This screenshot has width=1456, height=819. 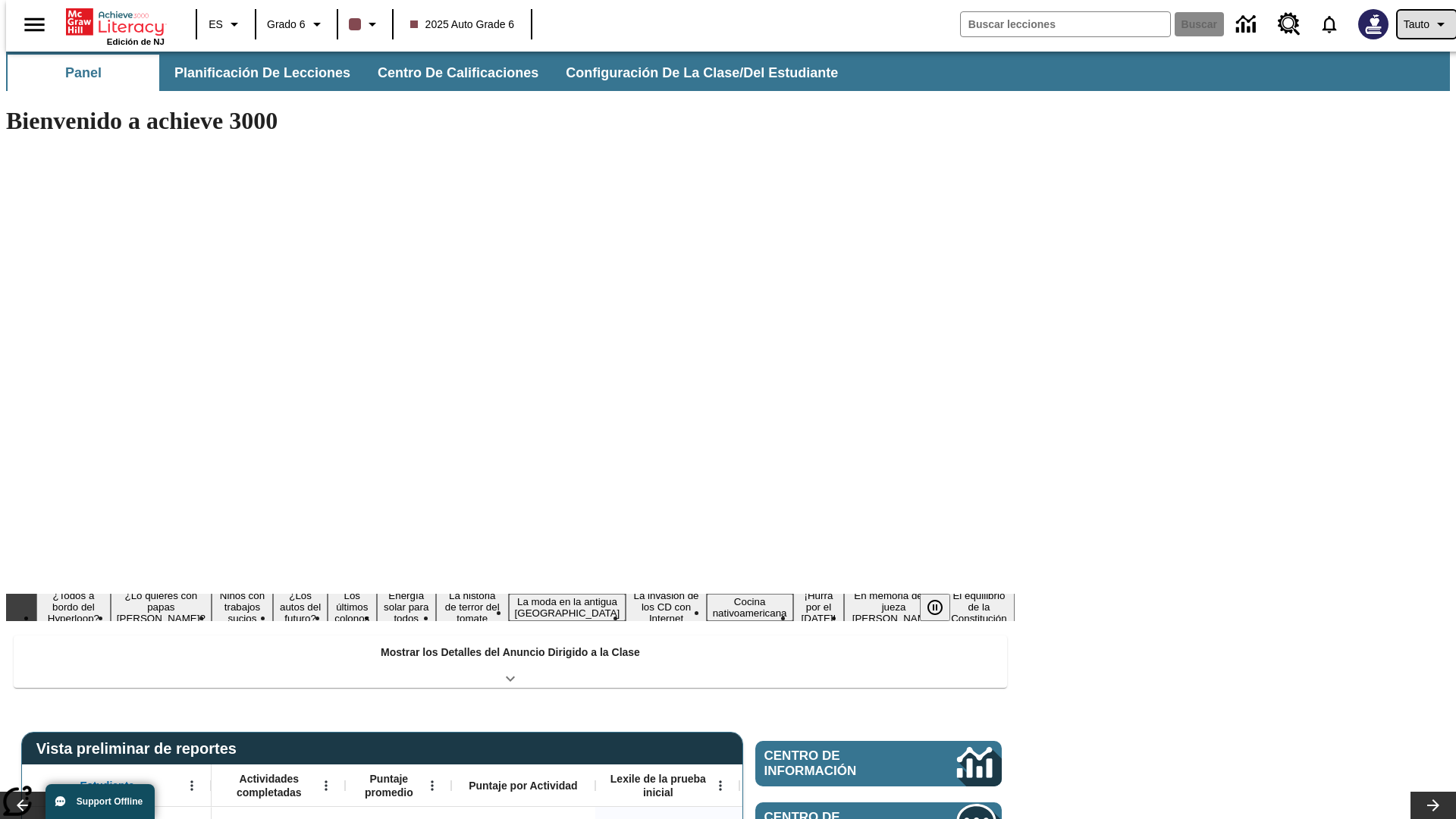 What do you see at coordinates (108, 786) in the screenshot?
I see `span: Estudiante` at bounding box center [108, 786].